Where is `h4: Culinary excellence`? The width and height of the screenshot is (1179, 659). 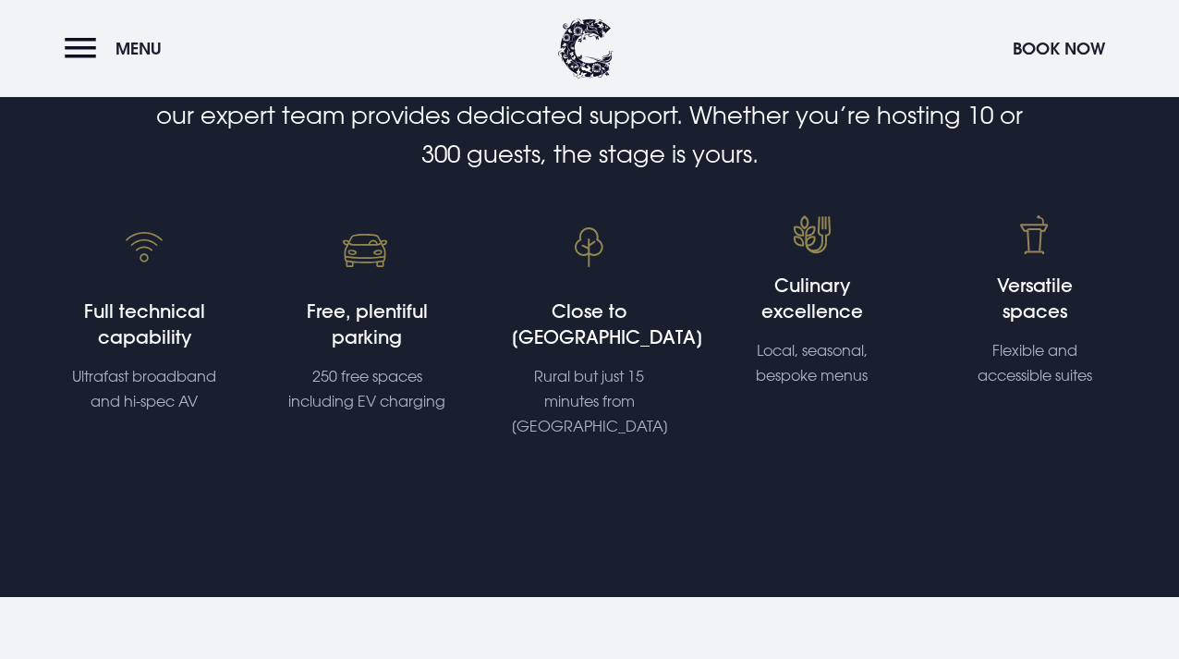 h4: Culinary excellence is located at coordinates (812, 298).